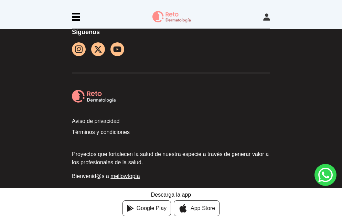 The width and height of the screenshot is (342, 219). What do you see at coordinates (171, 176) in the screenshot?
I see `p: Bienvenid@s a` at bounding box center [171, 176].